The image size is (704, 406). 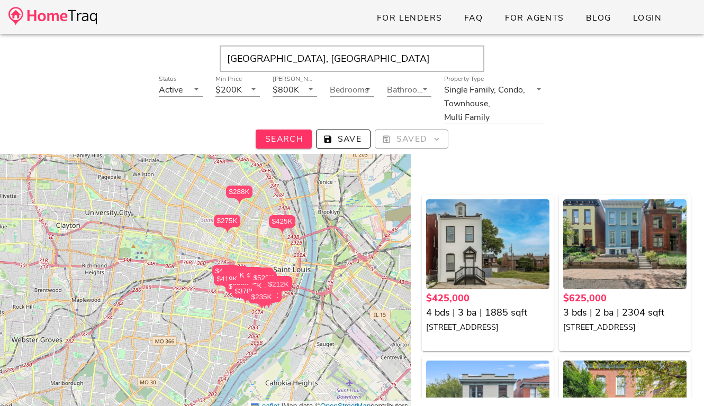 What do you see at coordinates (352, 59) in the screenshot?
I see `input: Enter Your Address, Zipcode or City & State` at bounding box center [352, 59].